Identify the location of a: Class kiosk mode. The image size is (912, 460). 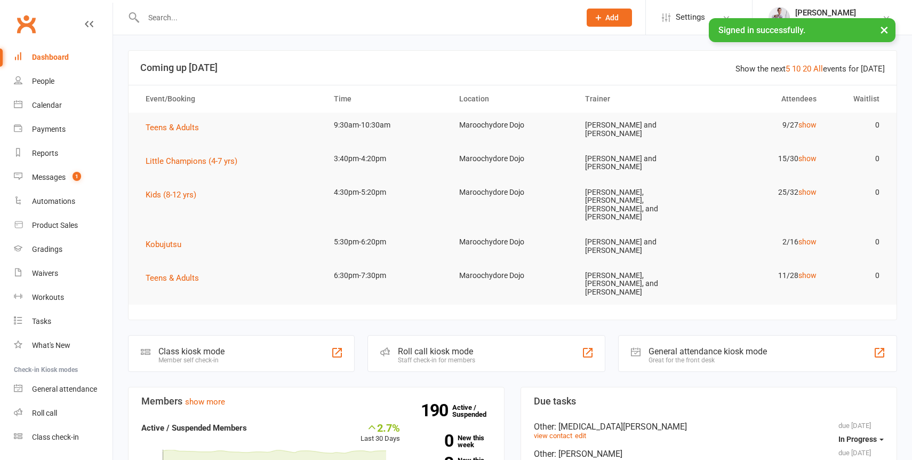
(63, 437).